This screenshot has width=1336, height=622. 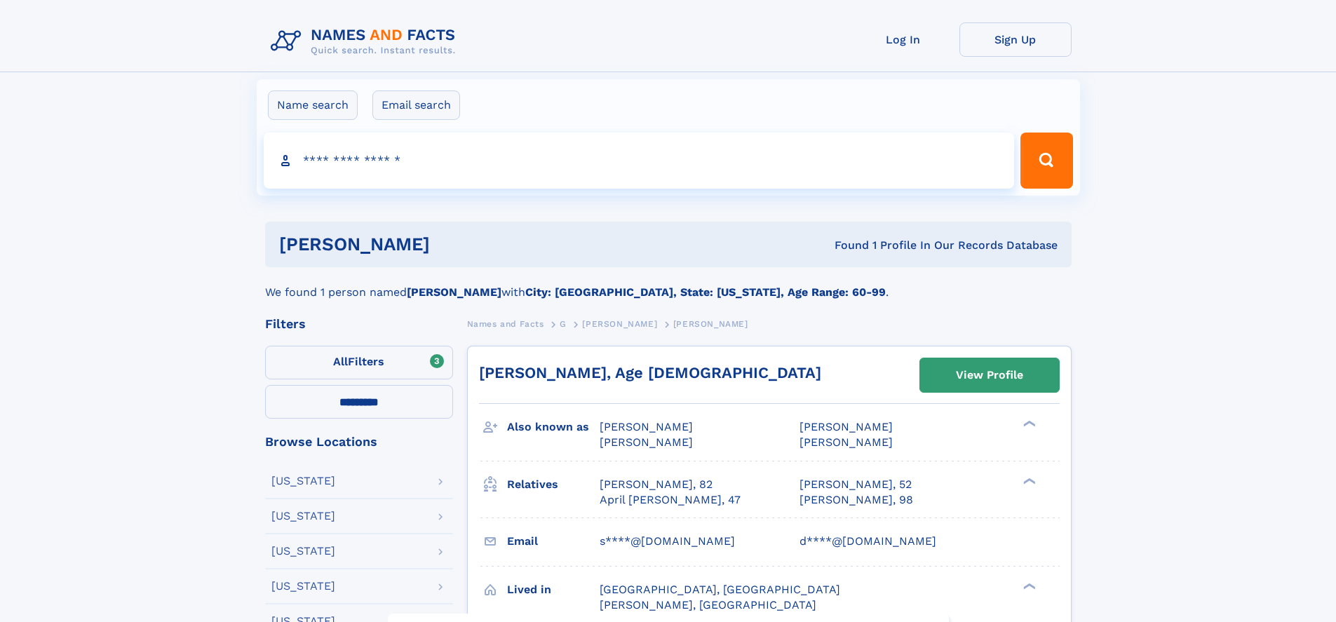 I want to click on a: Names and Facts, so click(x=506, y=323).